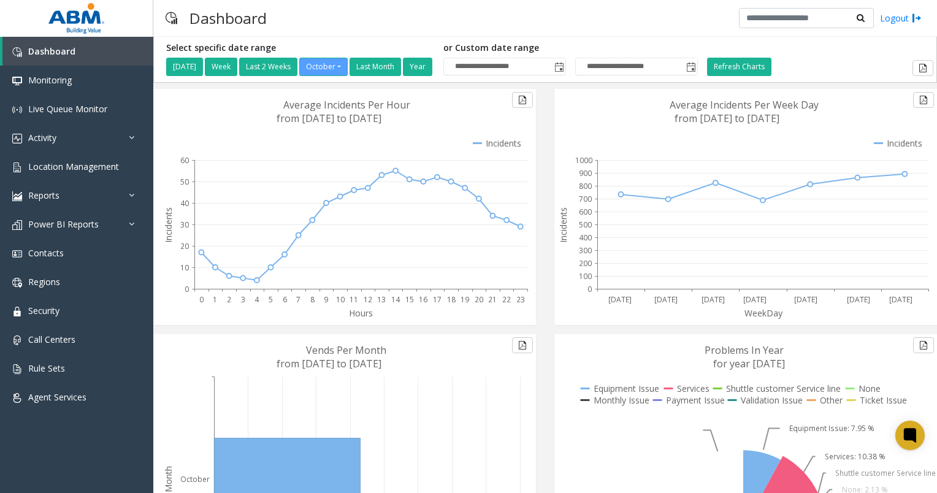 This screenshot has width=937, height=493. What do you see at coordinates (51, 339) in the screenshot?
I see `span: Call Centers` at bounding box center [51, 339].